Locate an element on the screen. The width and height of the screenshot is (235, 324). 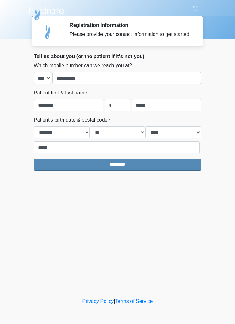
img: Agent Avatar is located at coordinates (48, 32).